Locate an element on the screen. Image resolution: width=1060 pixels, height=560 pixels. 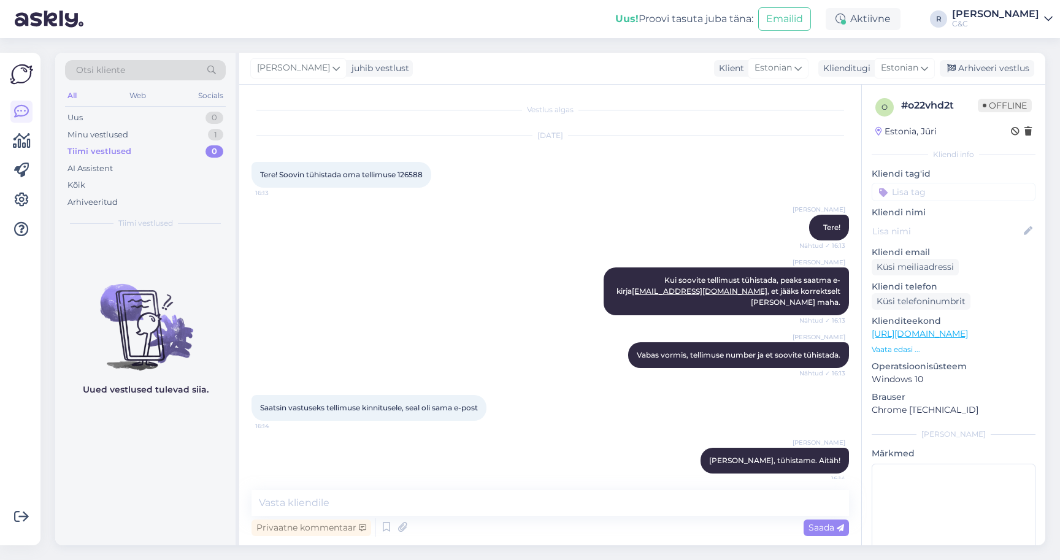
p: Märkmed is located at coordinates (953, 453).